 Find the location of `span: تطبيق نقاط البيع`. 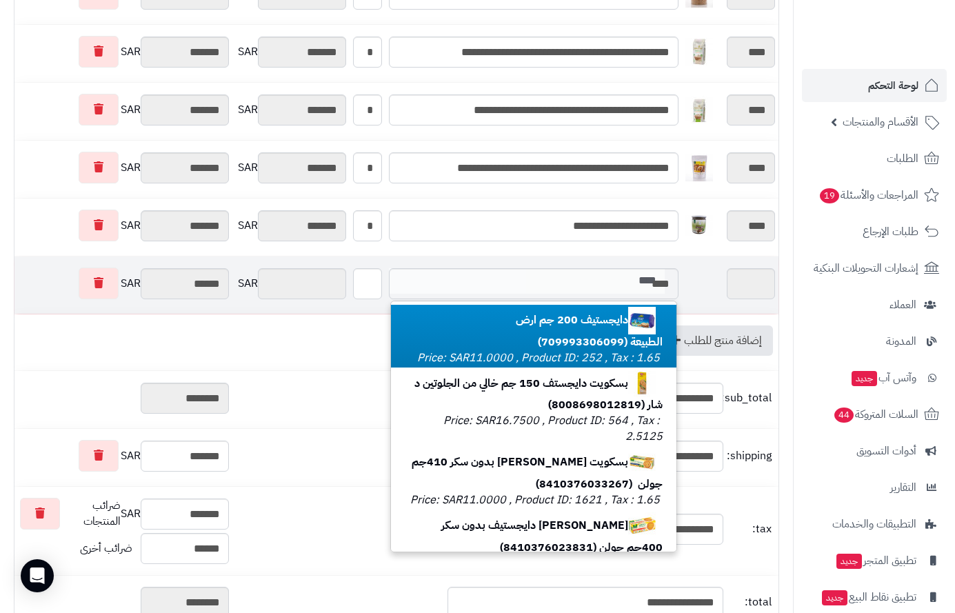

span: تطبيق نقاط البيع is located at coordinates (868, 597).